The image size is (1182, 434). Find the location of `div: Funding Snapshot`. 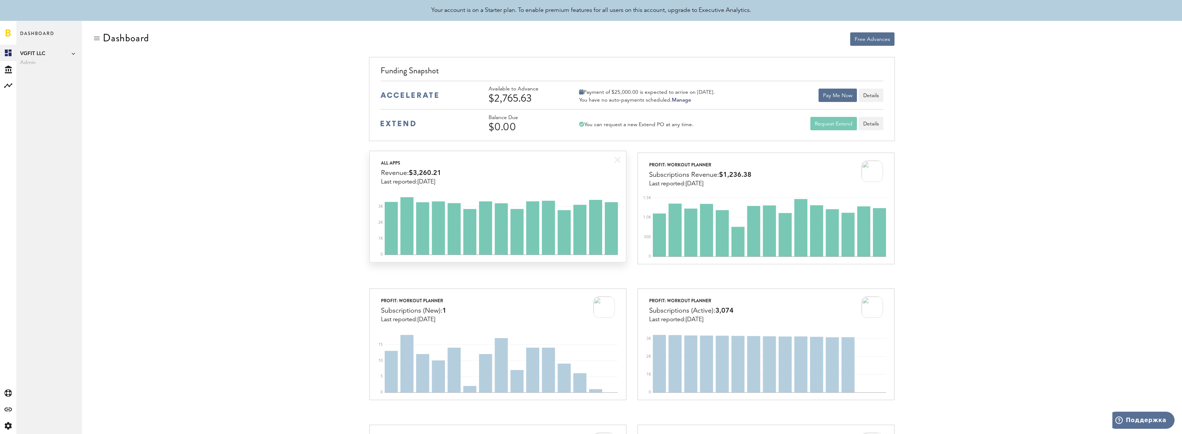

div: Funding Snapshot is located at coordinates (631, 73).